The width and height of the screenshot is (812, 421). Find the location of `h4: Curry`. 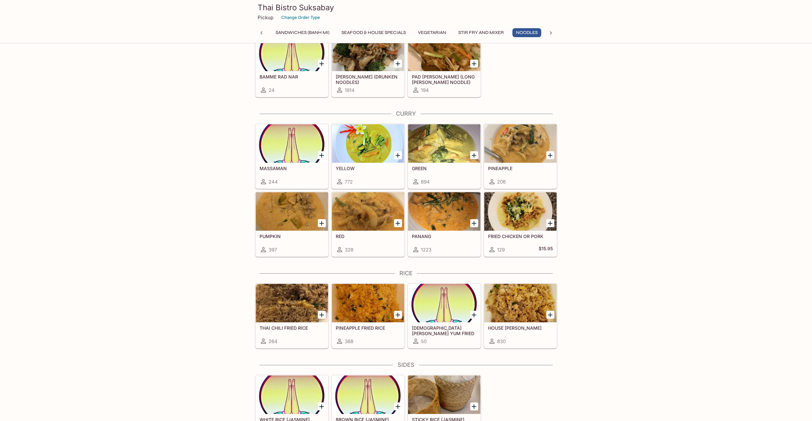

h4: Curry is located at coordinates (406, 114).